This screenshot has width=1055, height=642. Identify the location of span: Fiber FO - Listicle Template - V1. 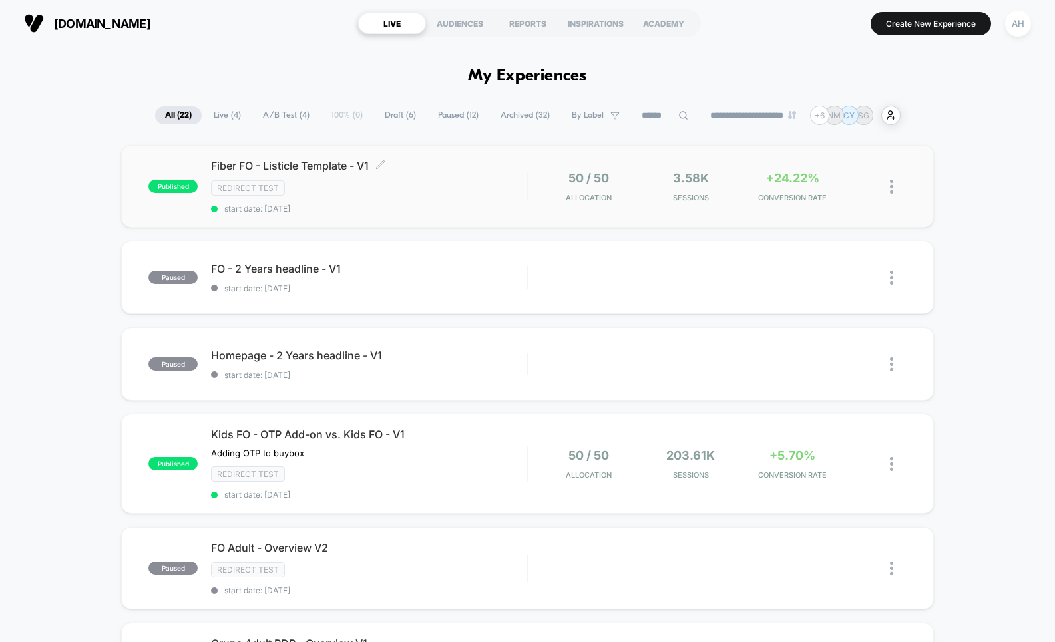
(369, 166).